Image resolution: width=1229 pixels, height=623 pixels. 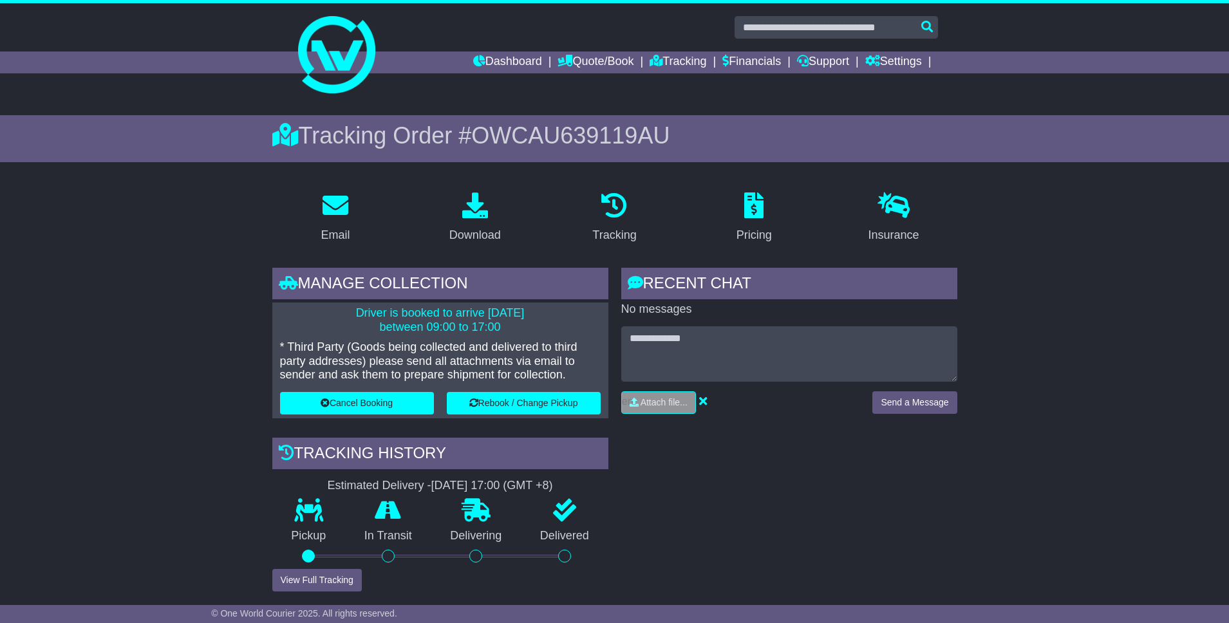 I want to click on div: Manage collection, so click(x=440, y=285).